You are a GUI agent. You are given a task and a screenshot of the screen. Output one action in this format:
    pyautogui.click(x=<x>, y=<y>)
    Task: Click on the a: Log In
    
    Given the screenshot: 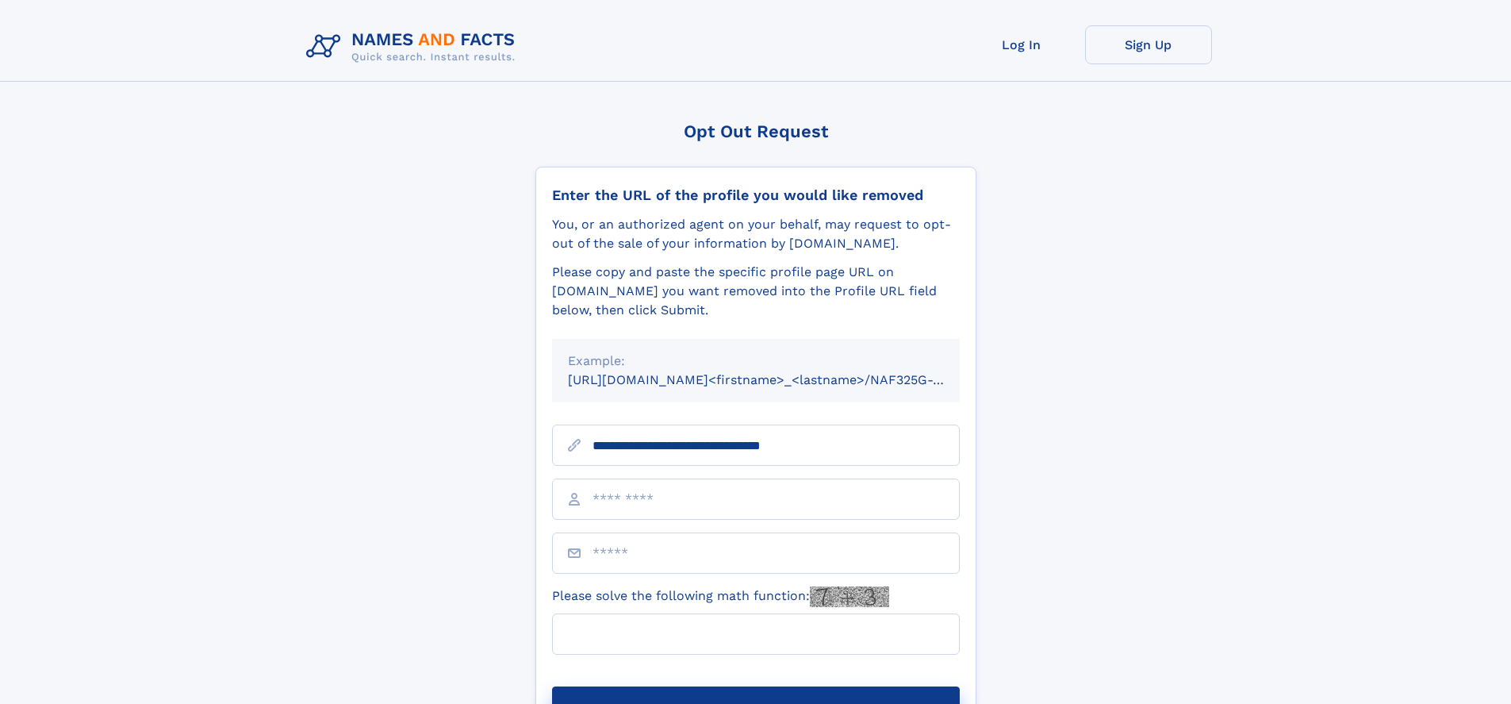 What is the action you would take?
    pyautogui.click(x=1022, y=44)
    